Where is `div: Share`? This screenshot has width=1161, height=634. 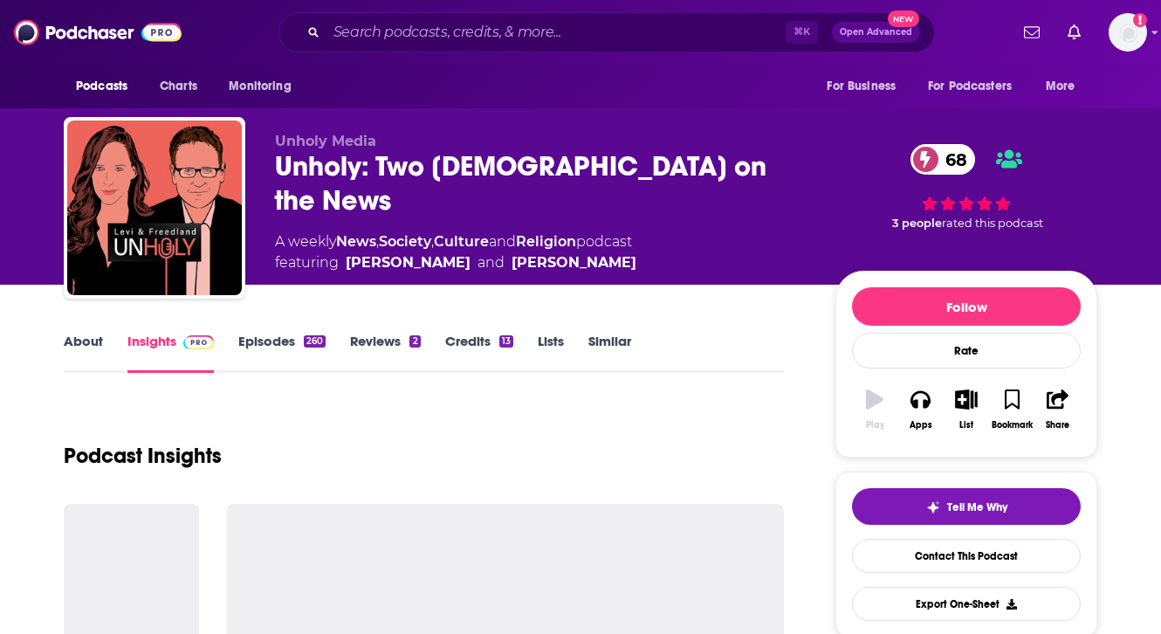 div: Share is located at coordinates (1057, 425).